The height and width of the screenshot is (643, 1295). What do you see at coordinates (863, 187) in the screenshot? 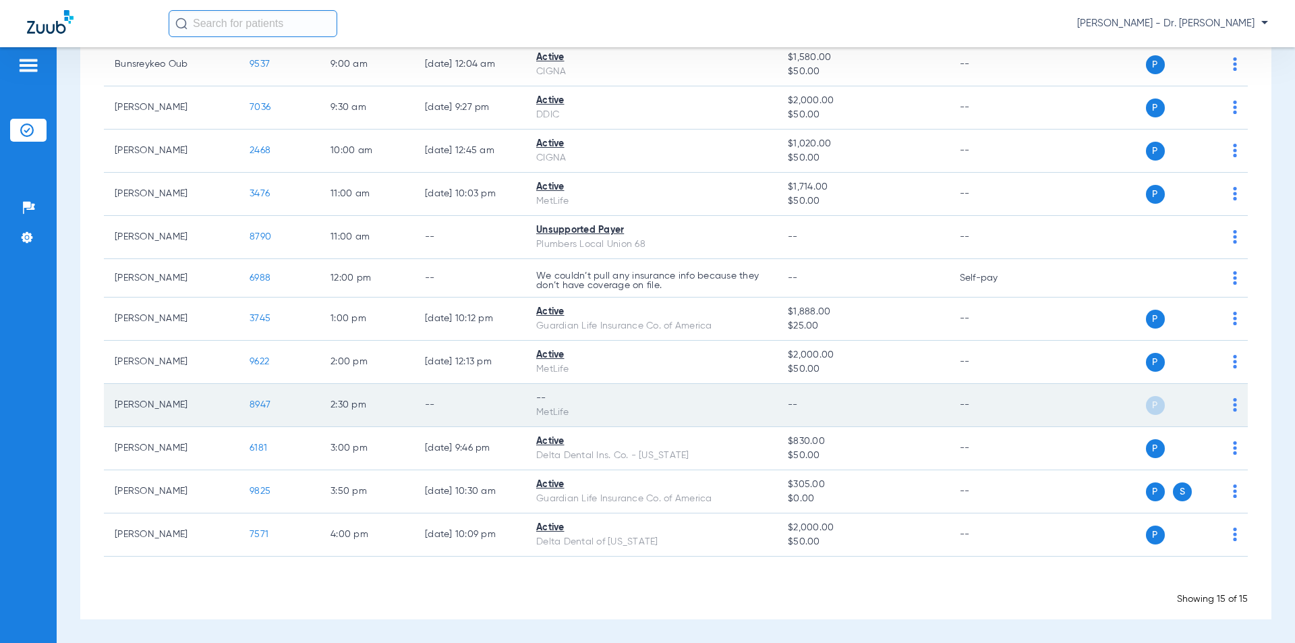
I see `span: $1,714.00` at bounding box center [863, 187].